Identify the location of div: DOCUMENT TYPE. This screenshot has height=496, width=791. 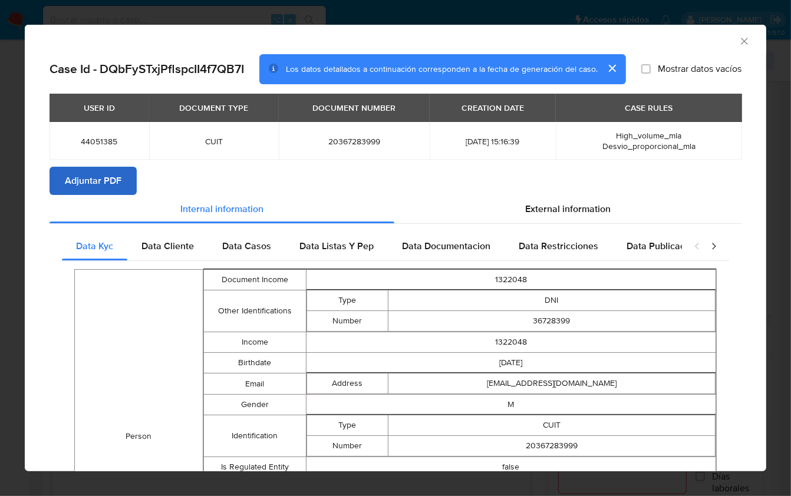
(213, 108).